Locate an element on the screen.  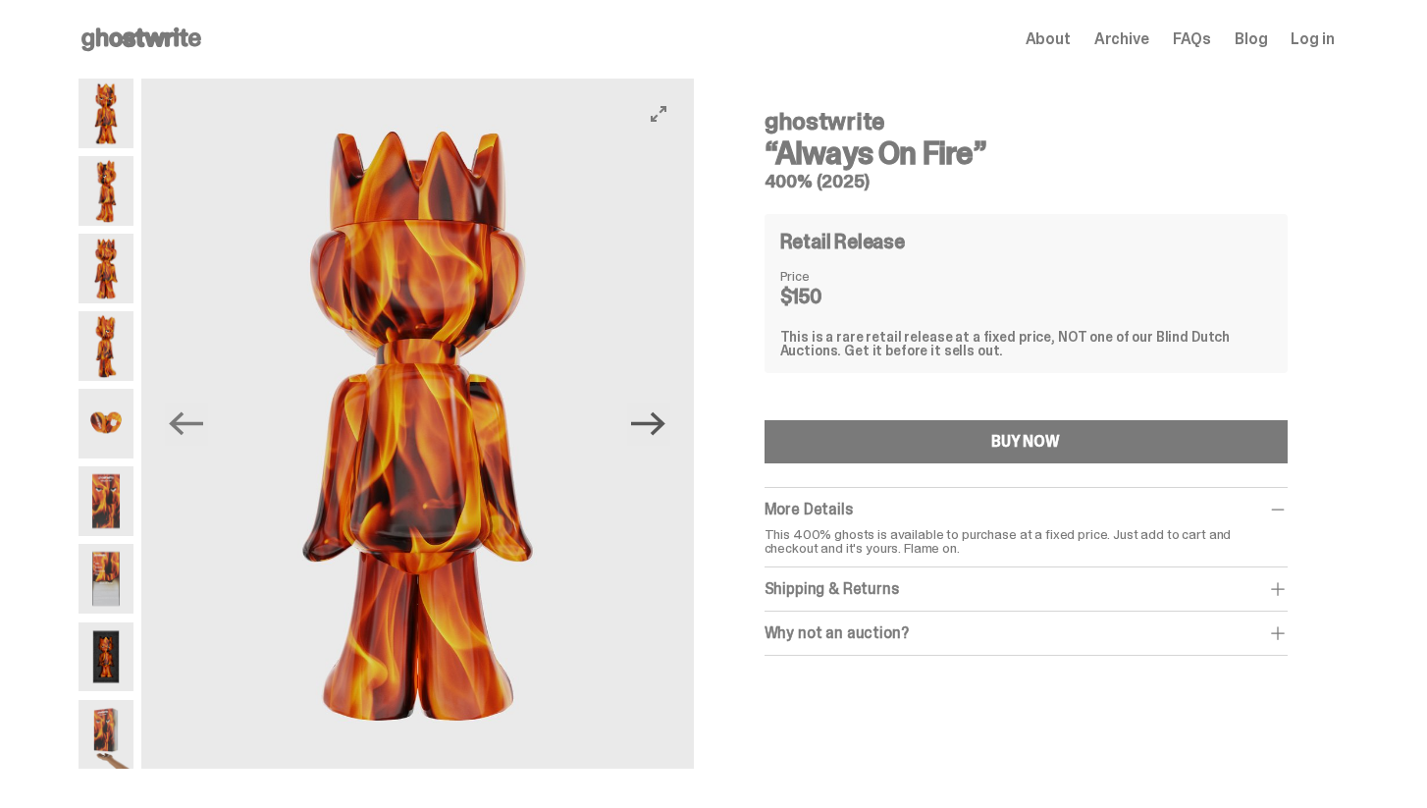
h5: 400% (2025) is located at coordinates (1025, 182).